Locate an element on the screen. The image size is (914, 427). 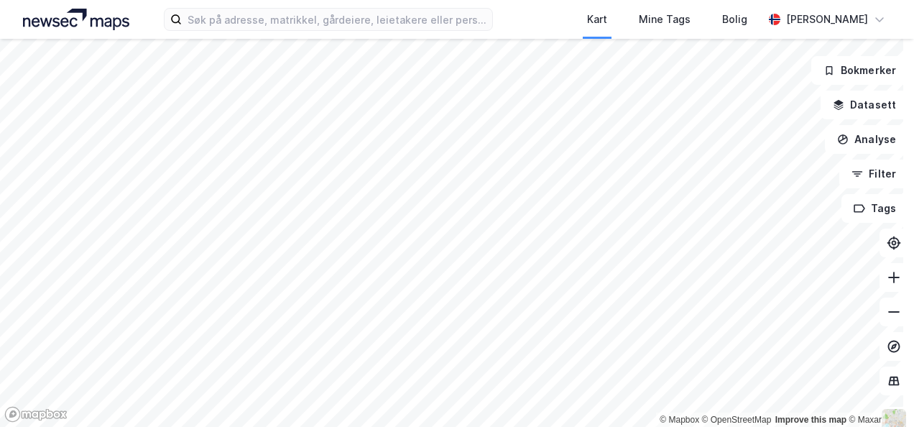
div: Bolig is located at coordinates (735, 19).